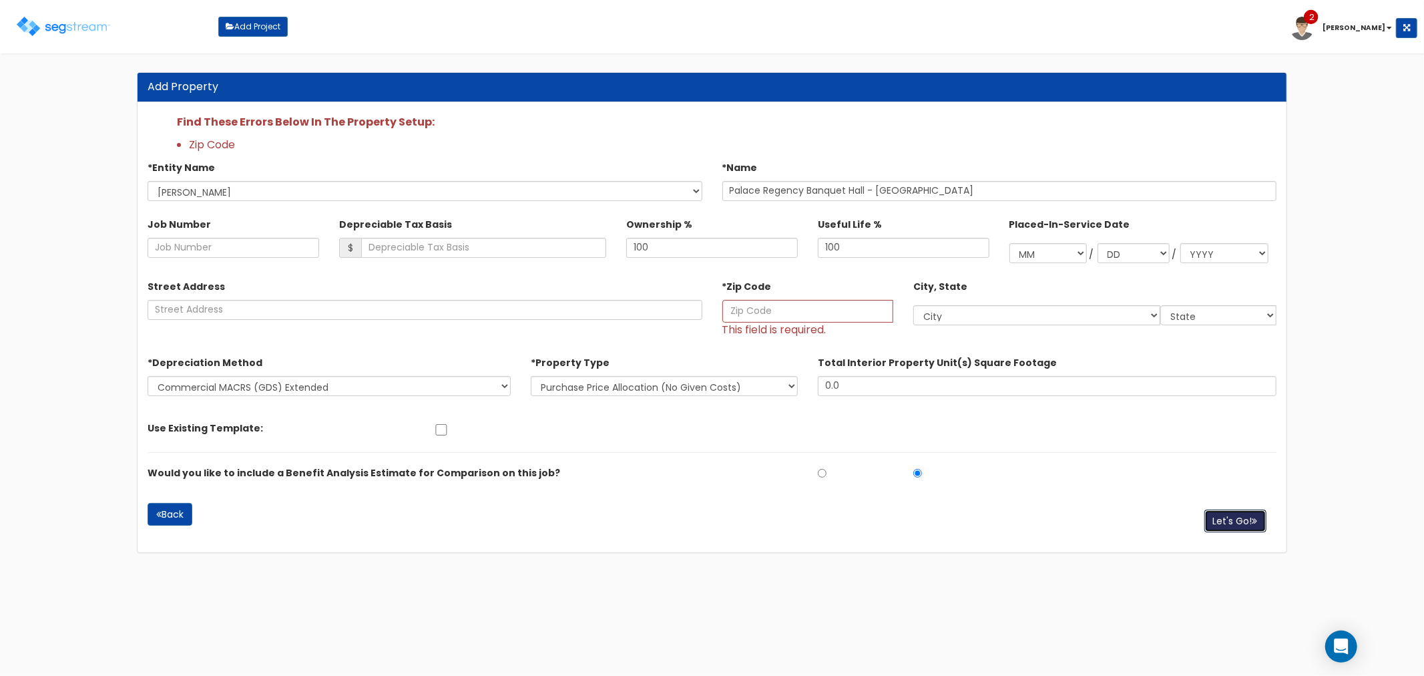 The width and height of the screenshot is (1424, 676). What do you see at coordinates (425, 310) in the screenshot?
I see `input: Street Address` at bounding box center [425, 310].